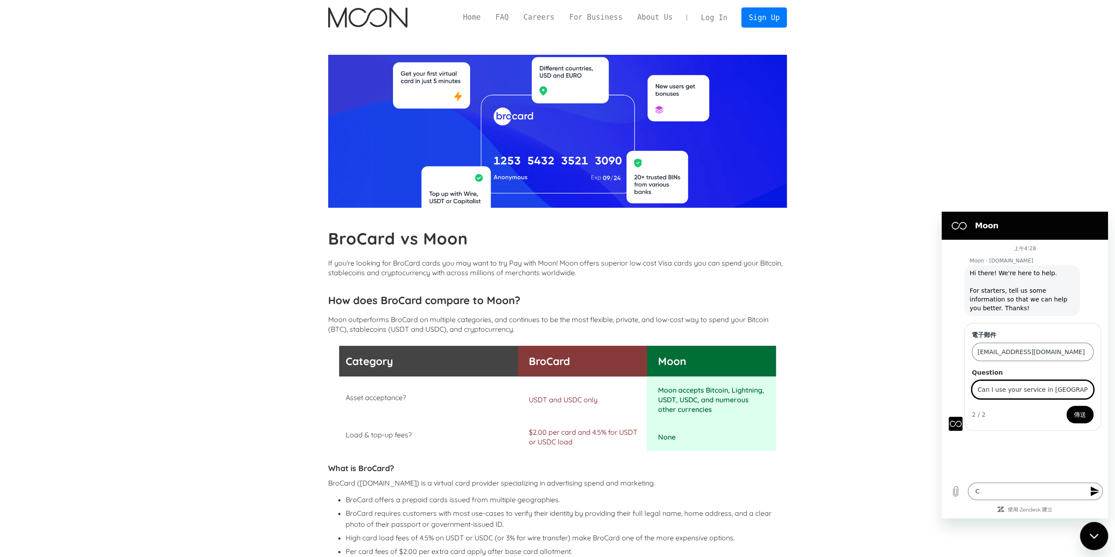  Describe the element at coordinates (539, 17) in the screenshot. I see `a: Careers` at that location.